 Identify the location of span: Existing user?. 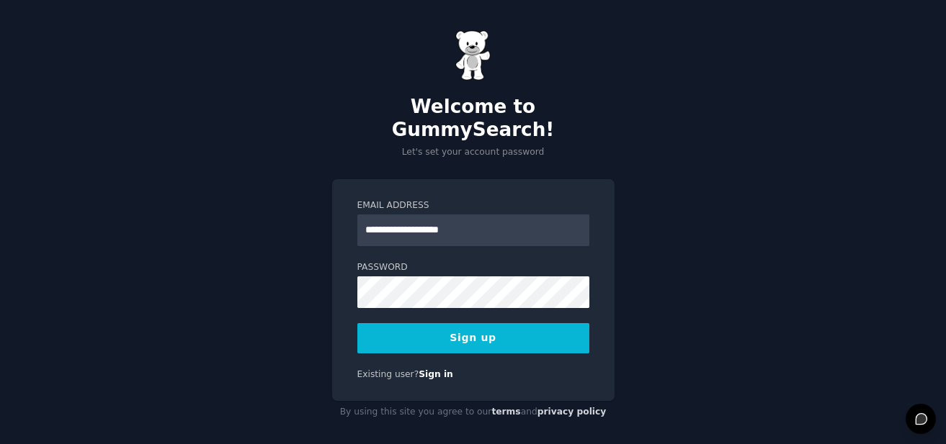
(388, 375).